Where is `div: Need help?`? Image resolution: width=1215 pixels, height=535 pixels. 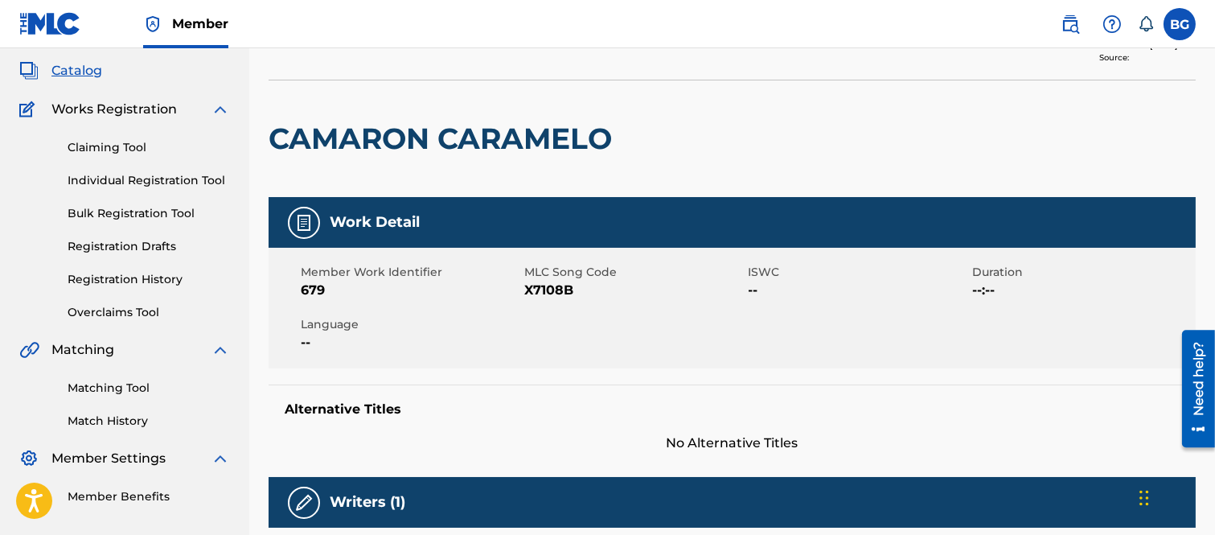 div: Need help? is located at coordinates (28, 55).